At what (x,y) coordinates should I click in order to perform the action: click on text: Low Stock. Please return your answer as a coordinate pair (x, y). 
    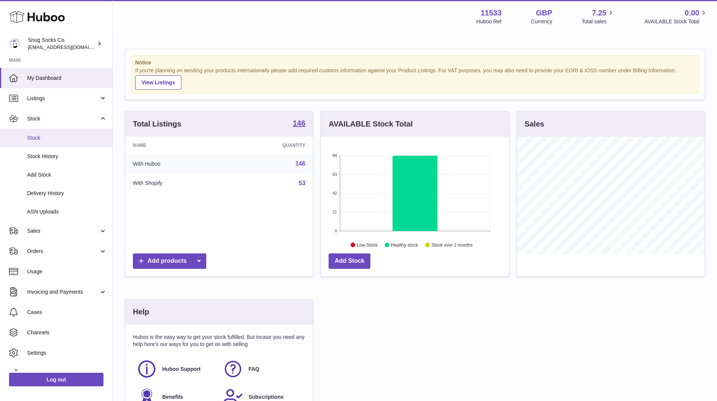
    Looking at the image, I should click on (367, 245).